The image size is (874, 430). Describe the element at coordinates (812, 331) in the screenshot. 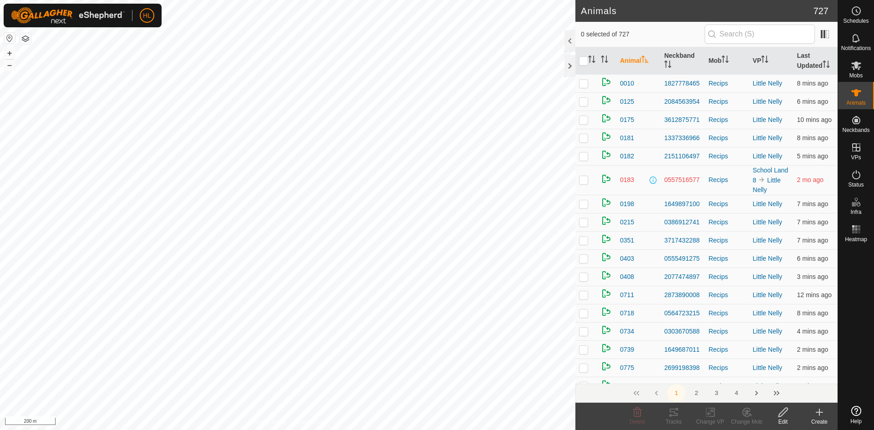

I see `span: 8 Sept 2025, 4:44 pm` at that location.